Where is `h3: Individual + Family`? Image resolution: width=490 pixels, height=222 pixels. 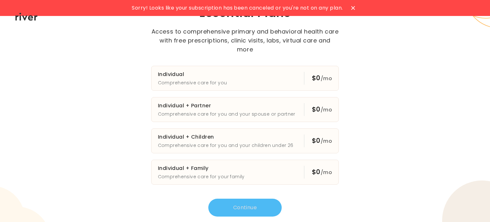 h3: Individual + Family is located at coordinates (201, 168).